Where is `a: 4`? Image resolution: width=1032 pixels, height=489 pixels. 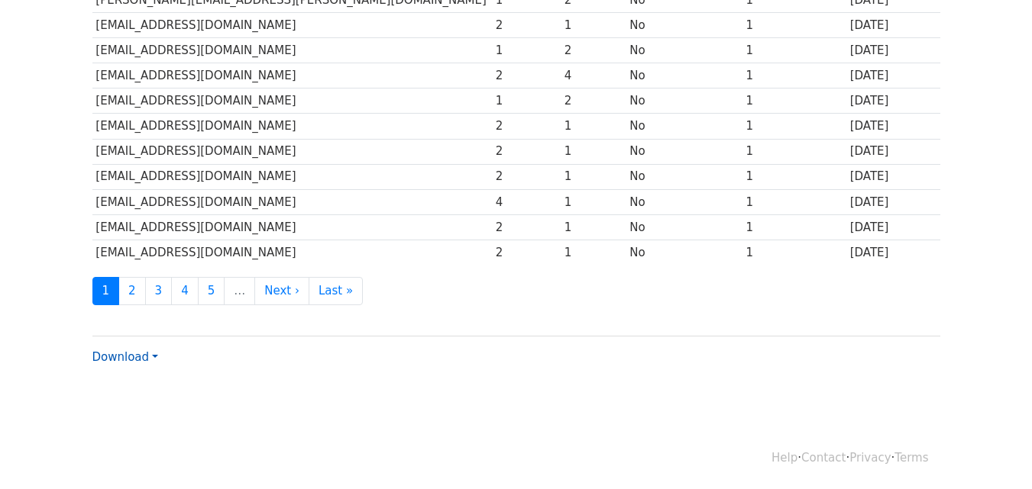
a: 4 is located at coordinates (185, 291).